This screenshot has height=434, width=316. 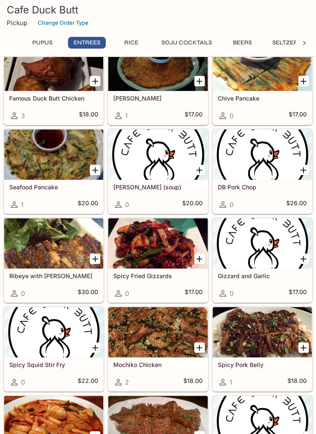 What do you see at coordinates (158, 276) in the screenshot?
I see `h5: Spicy Fried Gizzards` at bounding box center [158, 276].